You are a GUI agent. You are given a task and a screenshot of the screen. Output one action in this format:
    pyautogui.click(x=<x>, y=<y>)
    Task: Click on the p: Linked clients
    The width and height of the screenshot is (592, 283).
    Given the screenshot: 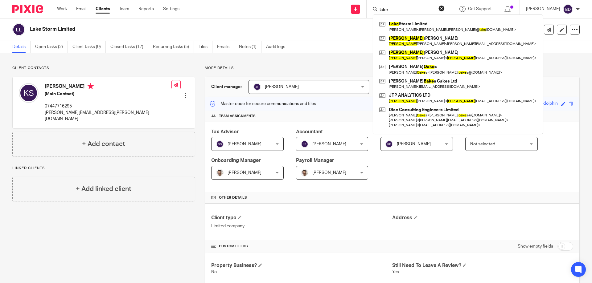 What is the action you would take?
    pyautogui.click(x=104, y=168)
    